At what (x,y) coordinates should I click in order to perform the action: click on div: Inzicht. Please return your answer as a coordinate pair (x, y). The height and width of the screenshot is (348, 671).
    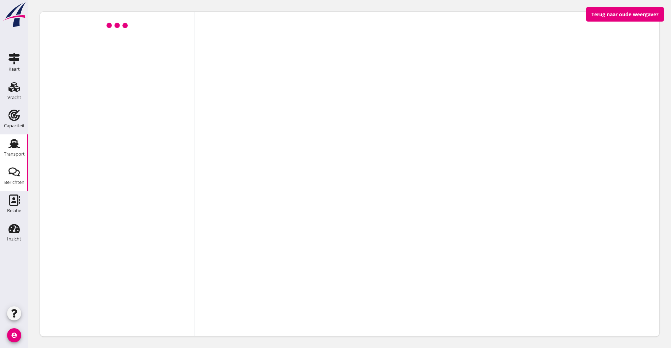
    Looking at the image, I should click on (14, 239).